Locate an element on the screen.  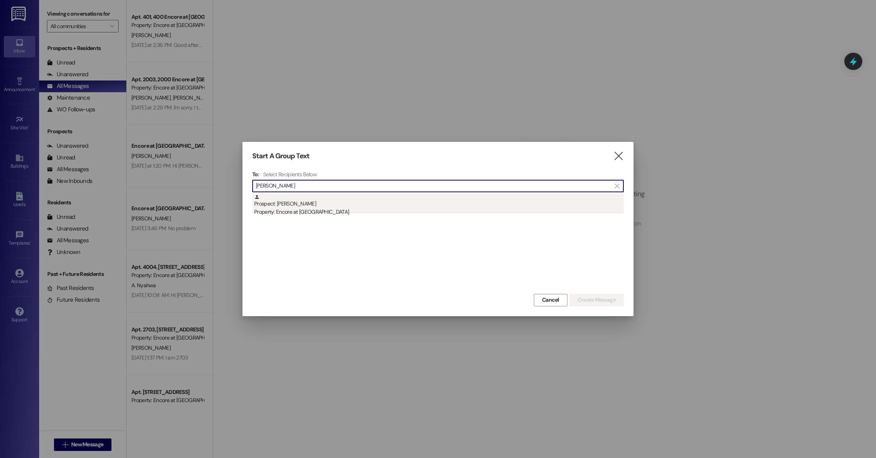
button: Clear text is located at coordinates (617, 186).